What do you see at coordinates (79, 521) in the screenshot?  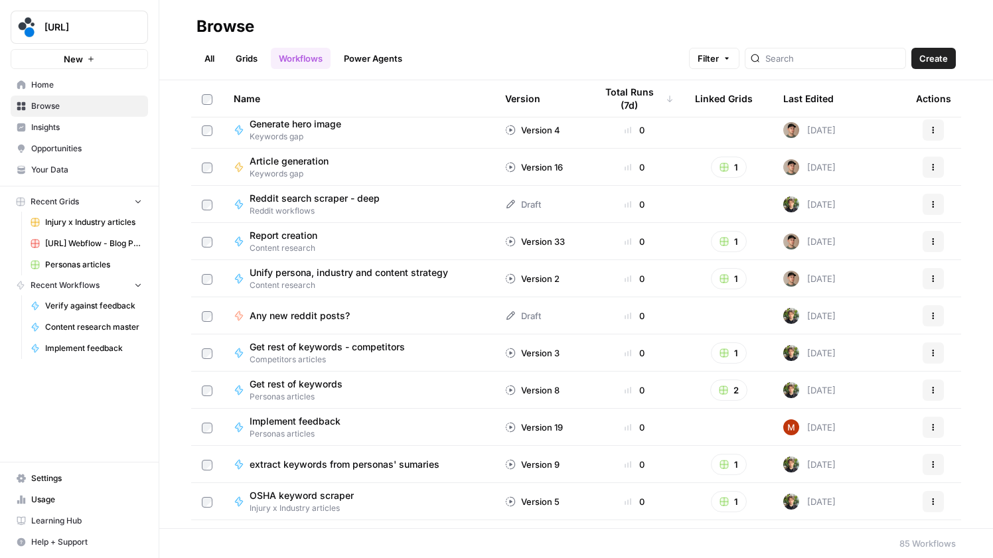 I see `a: Learning Hub` at bounding box center [79, 521].